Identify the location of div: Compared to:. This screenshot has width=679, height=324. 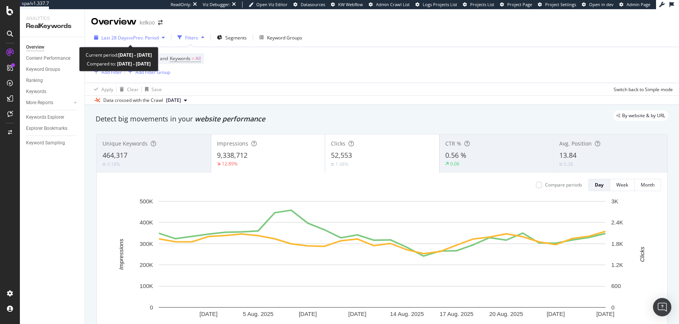
(119, 64).